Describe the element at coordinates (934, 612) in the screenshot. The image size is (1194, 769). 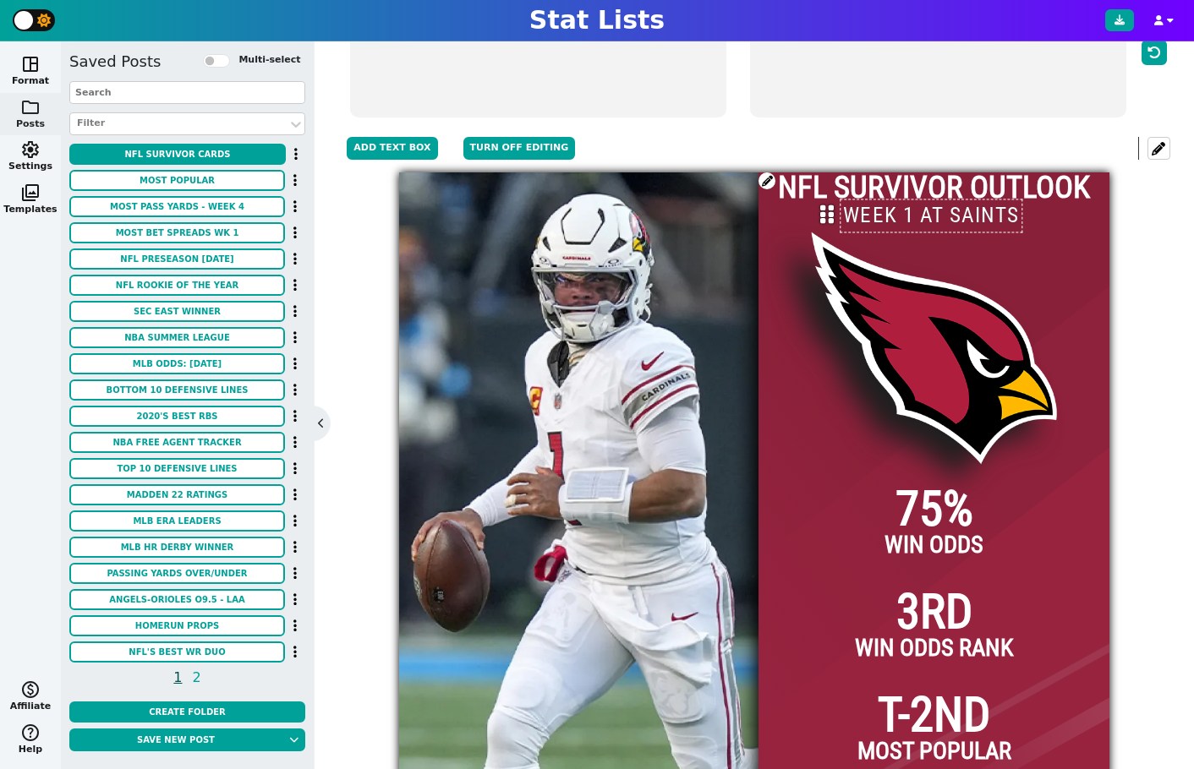
I see `span: 3RD` at that location.